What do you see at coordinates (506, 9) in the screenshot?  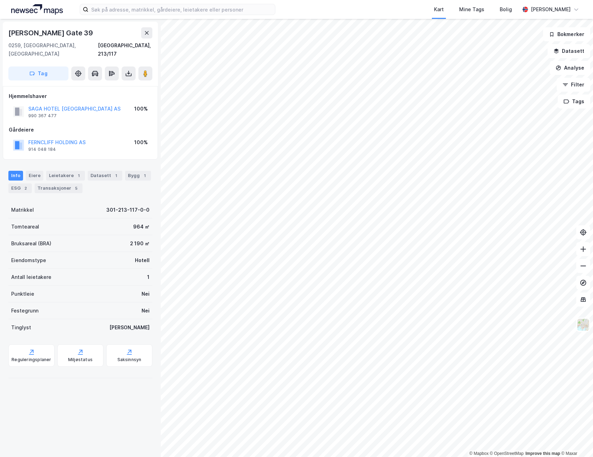 I see `div: Bolig` at bounding box center [506, 9].